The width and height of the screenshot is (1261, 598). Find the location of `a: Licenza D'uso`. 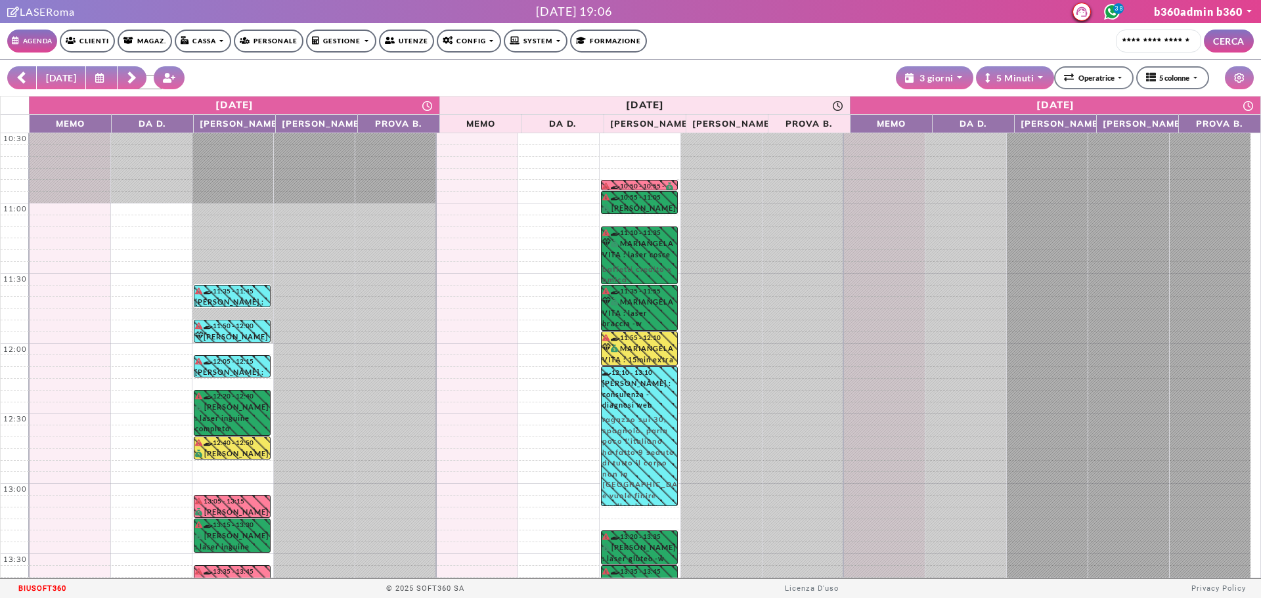

a: Licenza D'uso is located at coordinates (812, 589).